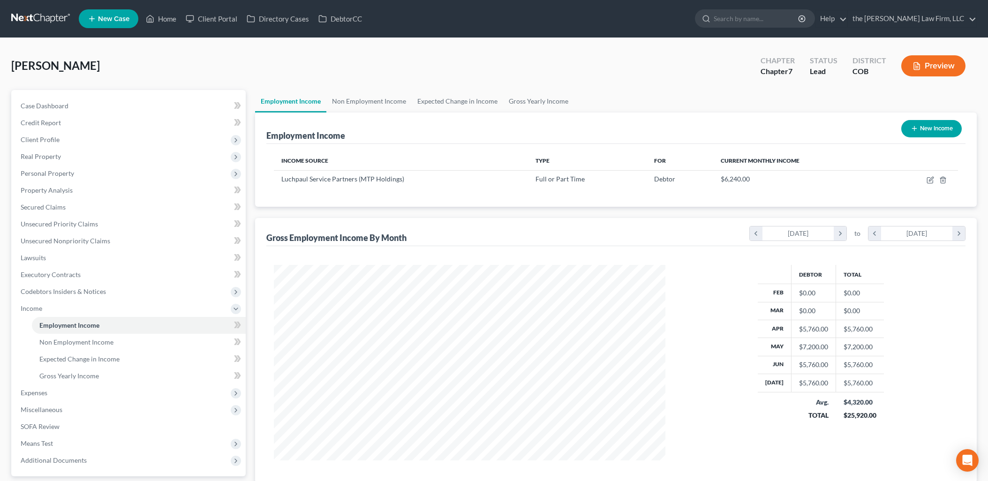 The image size is (988, 481). What do you see at coordinates (31, 308) in the screenshot?
I see `span: Income` at bounding box center [31, 308].